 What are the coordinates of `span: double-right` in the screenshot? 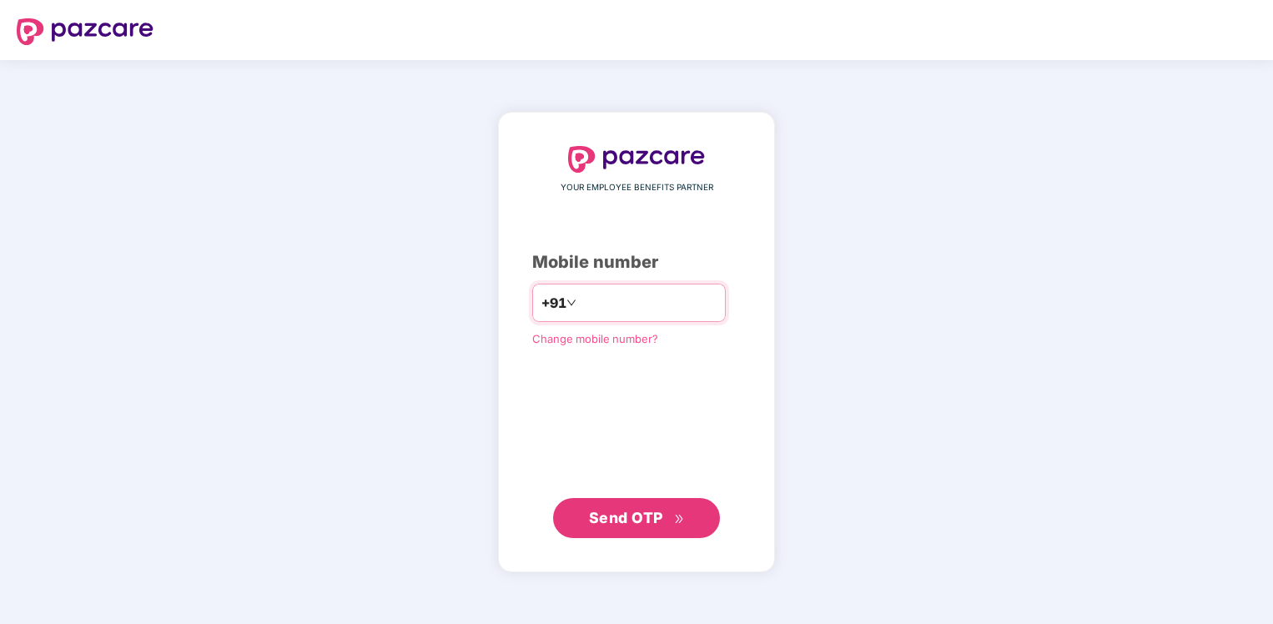 It's located at (679, 519).